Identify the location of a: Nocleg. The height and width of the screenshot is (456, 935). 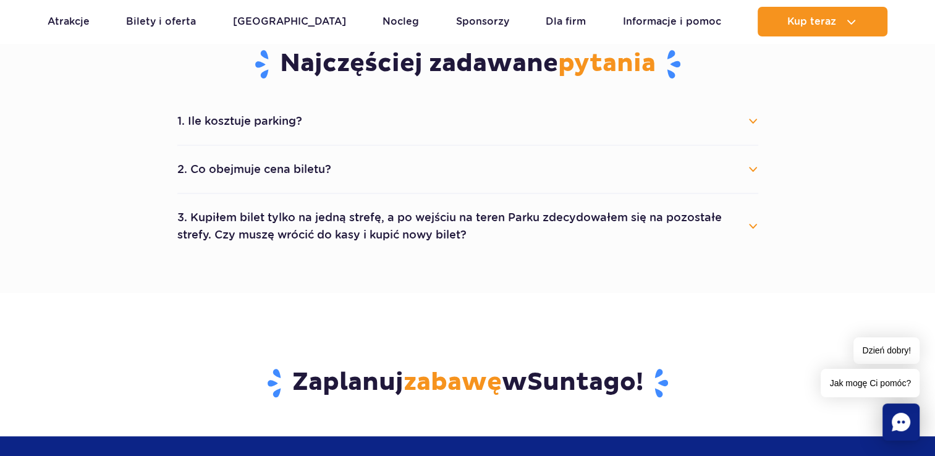
(400, 22).